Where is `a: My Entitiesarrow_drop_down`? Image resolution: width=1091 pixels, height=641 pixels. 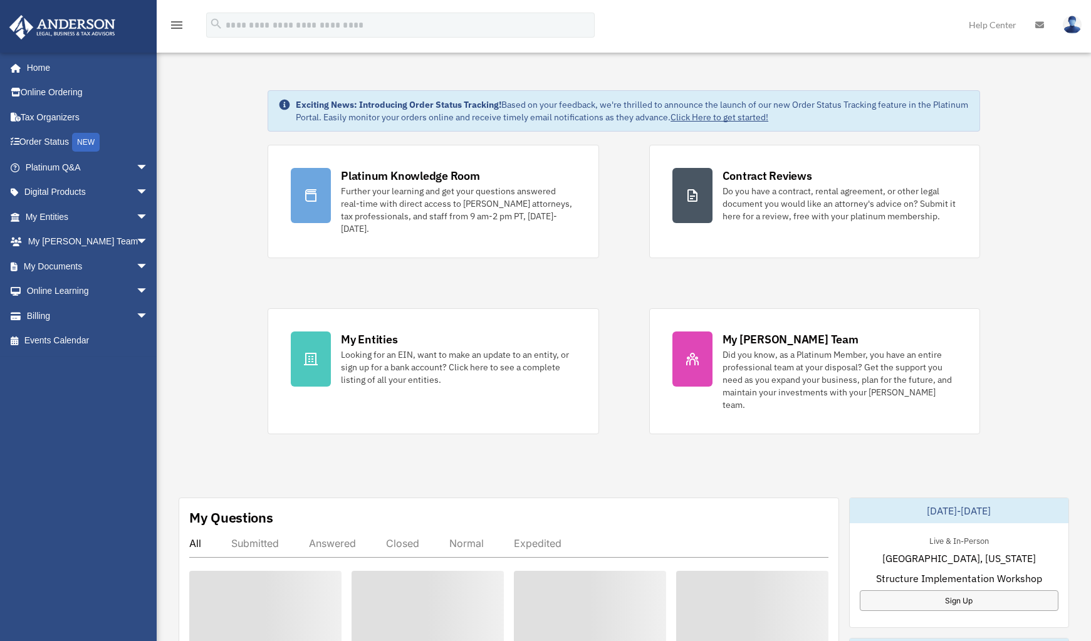
a: My Entitiesarrow_drop_down is located at coordinates (88, 217).